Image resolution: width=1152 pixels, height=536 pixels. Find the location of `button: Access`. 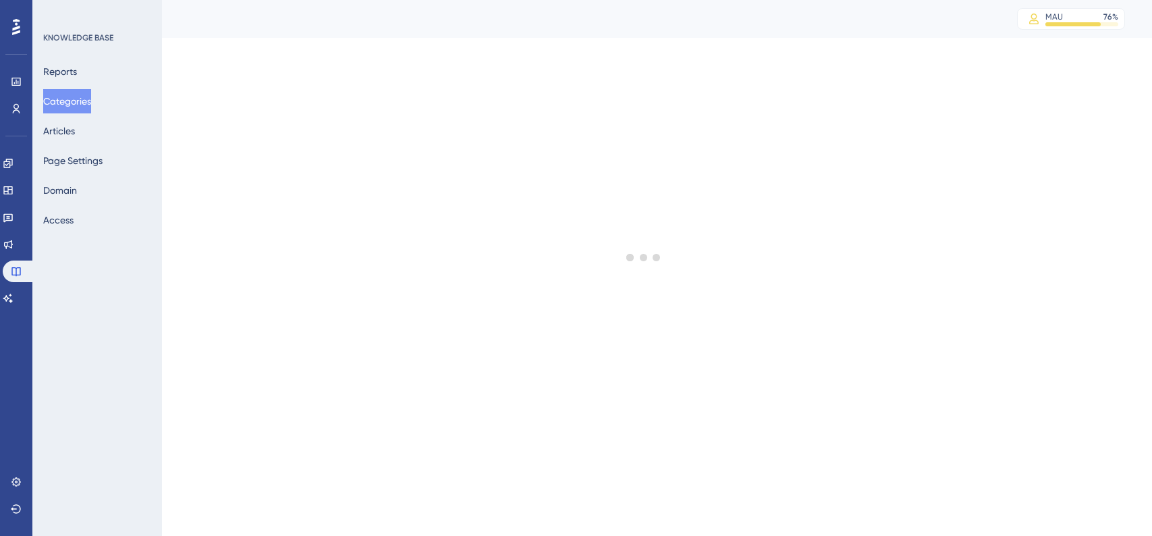

button: Access is located at coordinates (58, 220).